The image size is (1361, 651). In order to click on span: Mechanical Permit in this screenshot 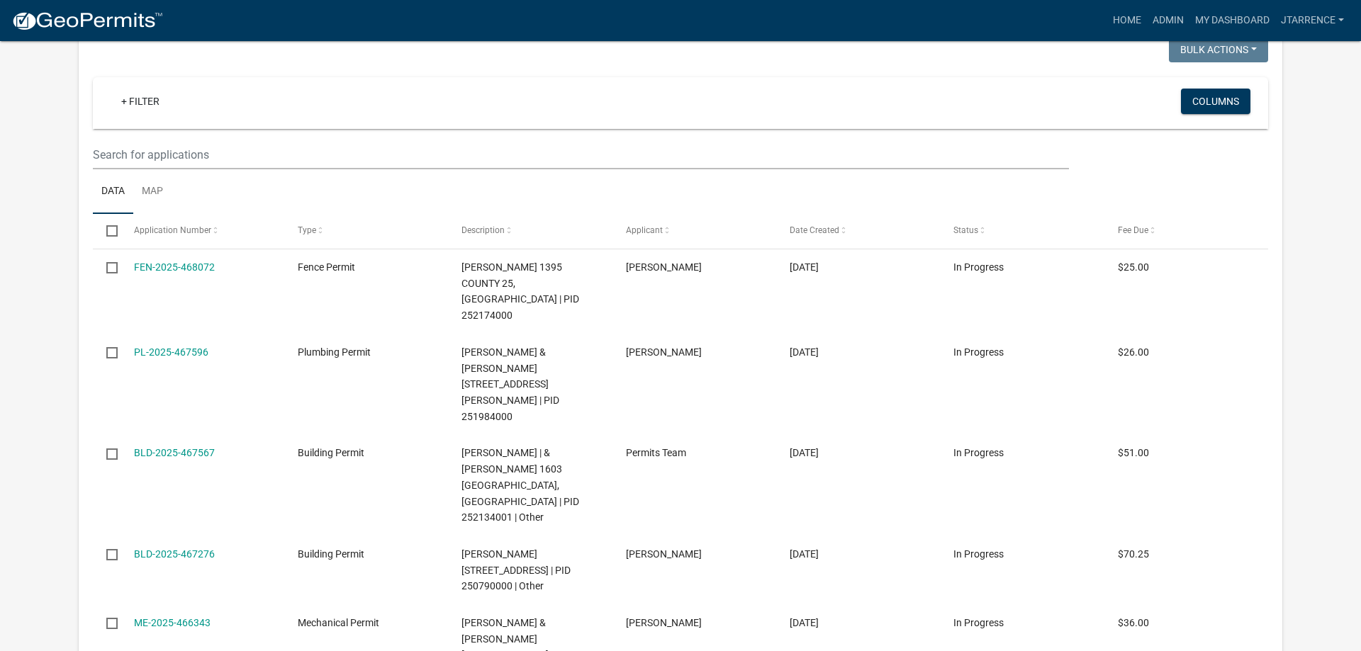, I will do `click(338, 623)`.